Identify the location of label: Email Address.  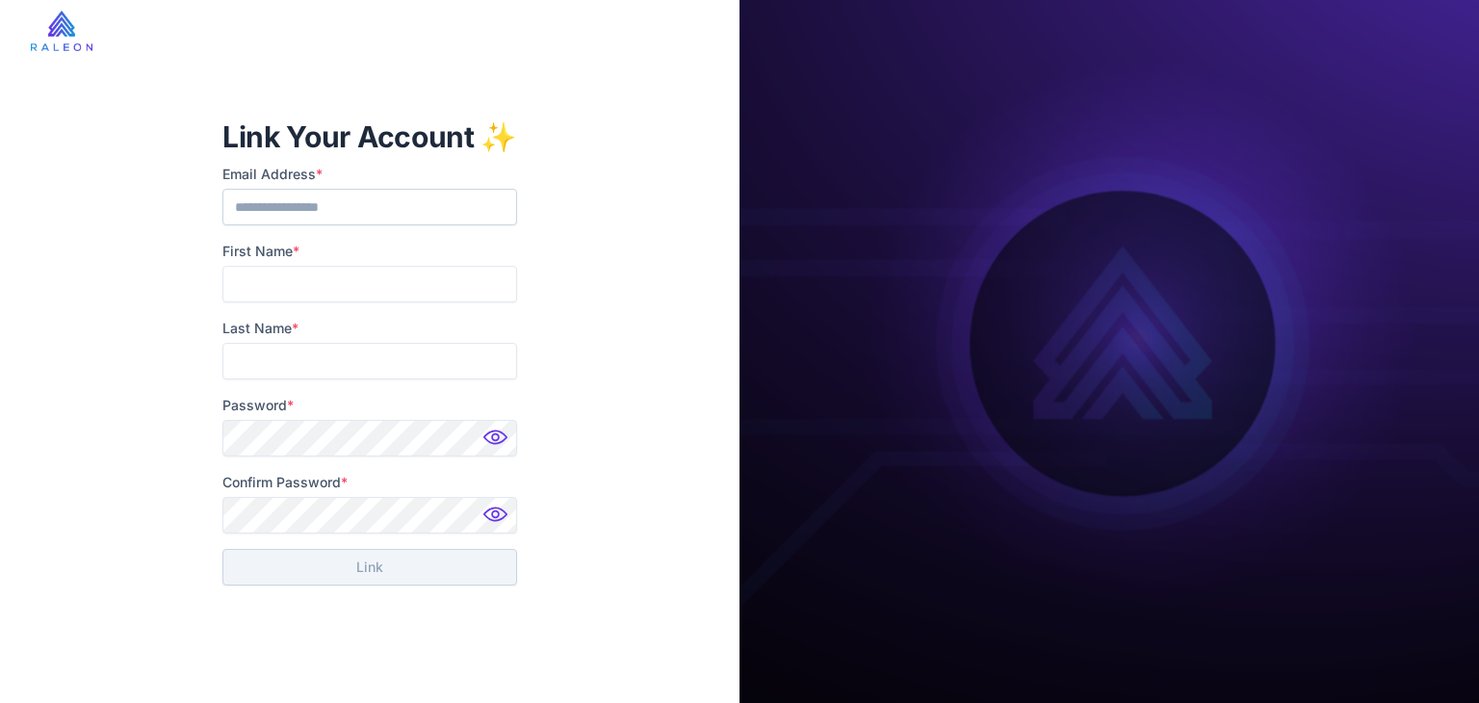
(370, 174).